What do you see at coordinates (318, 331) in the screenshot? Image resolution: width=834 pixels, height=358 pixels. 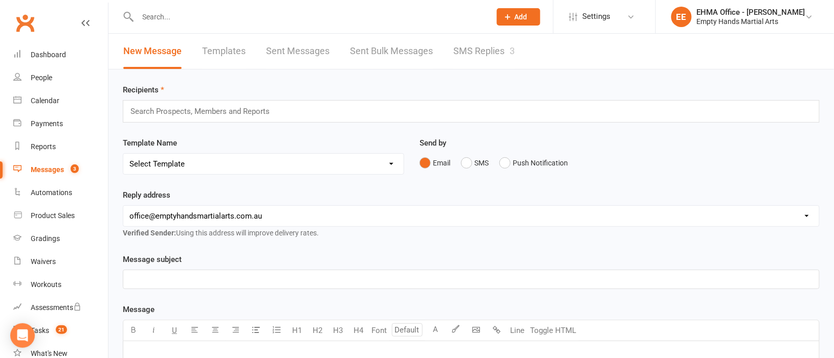 I see `button: H2` at bounding box center [318, 331].